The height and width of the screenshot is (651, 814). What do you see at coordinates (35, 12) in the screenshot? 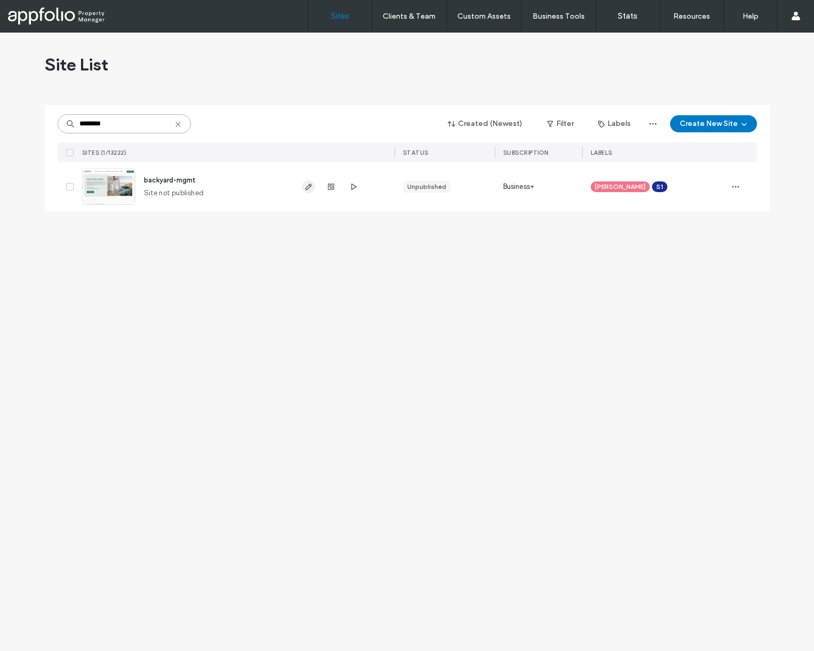
I see `span: Help` at bounding box center [35, 12].